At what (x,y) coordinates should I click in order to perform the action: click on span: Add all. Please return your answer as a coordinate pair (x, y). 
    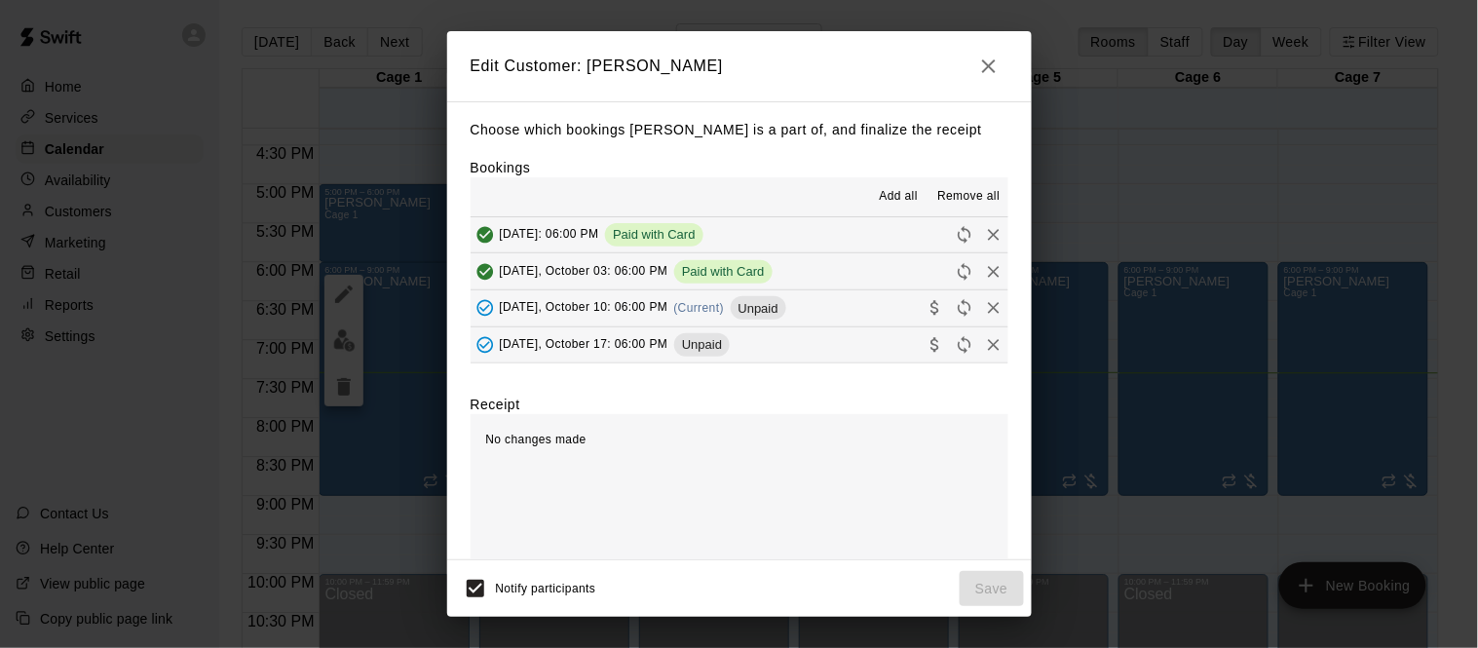
    Looking at the image, I should click on (899, 197).